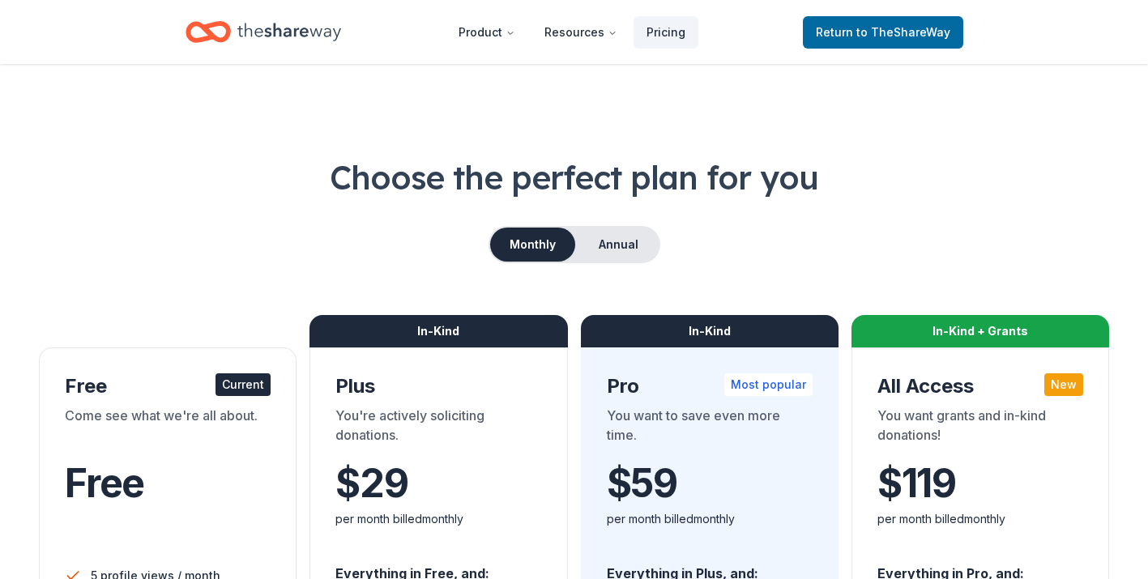 The image size is (1148, 579). I want to click on button: Resources, so click(581, 32).